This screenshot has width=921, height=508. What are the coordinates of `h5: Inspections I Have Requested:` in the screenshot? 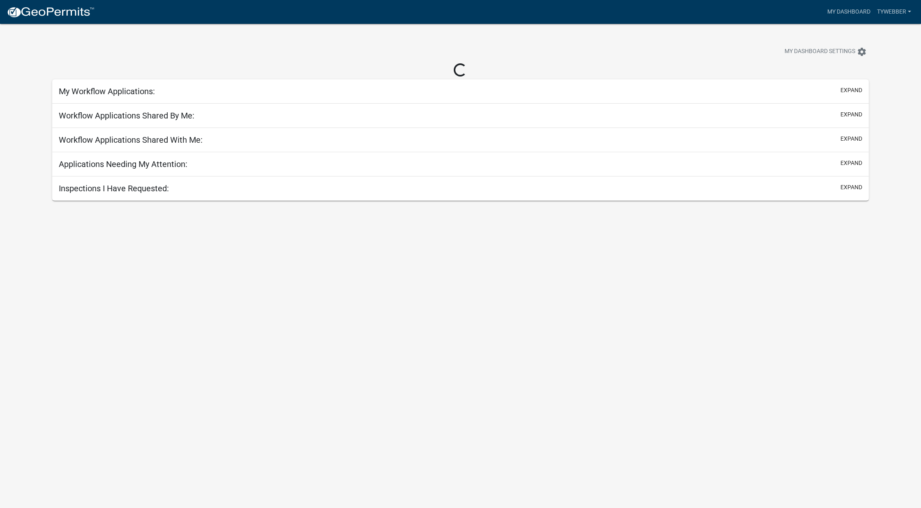 It's located at (114, 188).